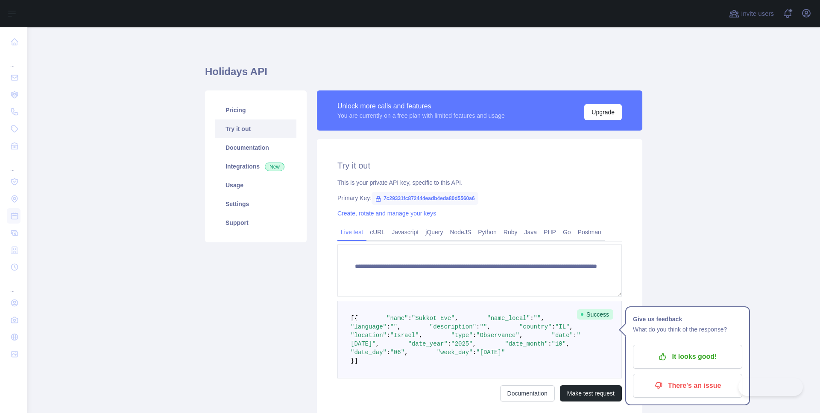 The image size is (820, 413). What do you see at coordinates (256, 129) in the screenshot?
I see `a: Try it out` at bounding box center [256, 129].